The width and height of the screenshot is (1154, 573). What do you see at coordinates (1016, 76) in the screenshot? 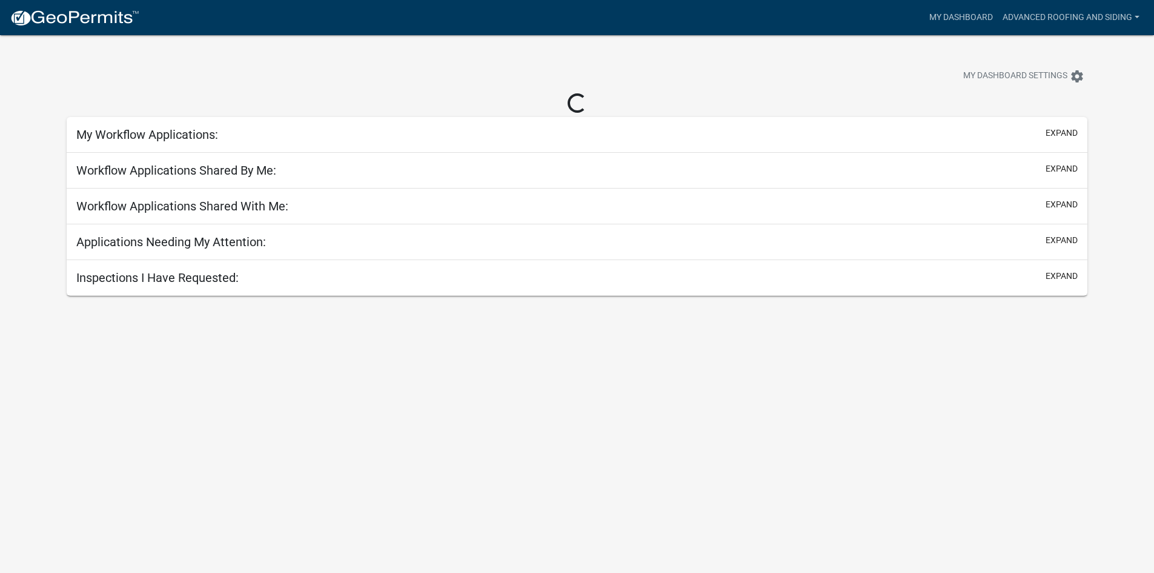
I see `span: My Dashboard Settings` at bounding box center [1016, 76].